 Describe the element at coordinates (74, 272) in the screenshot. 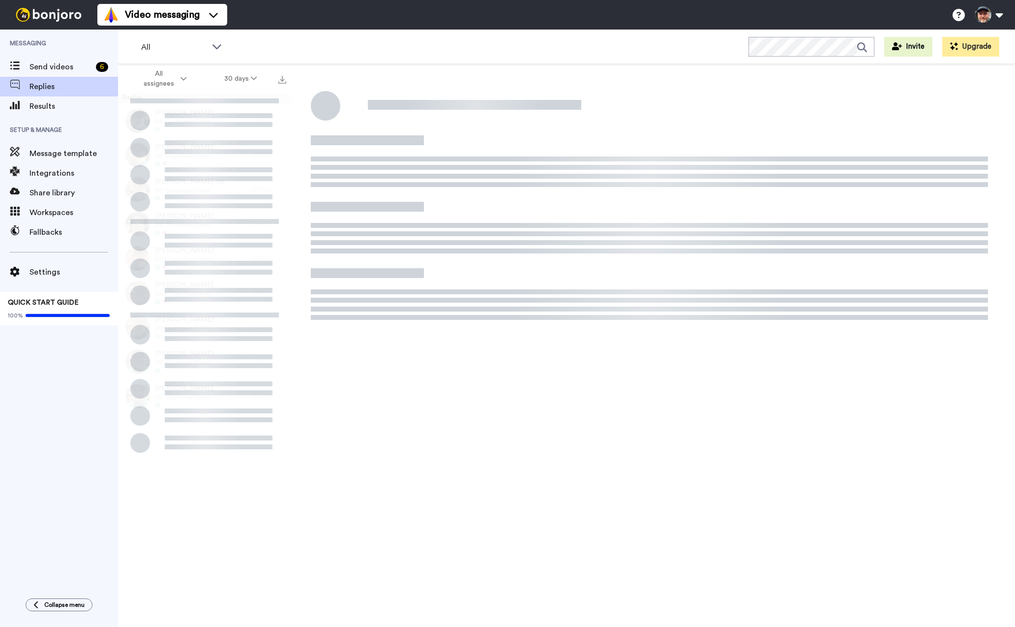

I see `span: Settings` at that location.